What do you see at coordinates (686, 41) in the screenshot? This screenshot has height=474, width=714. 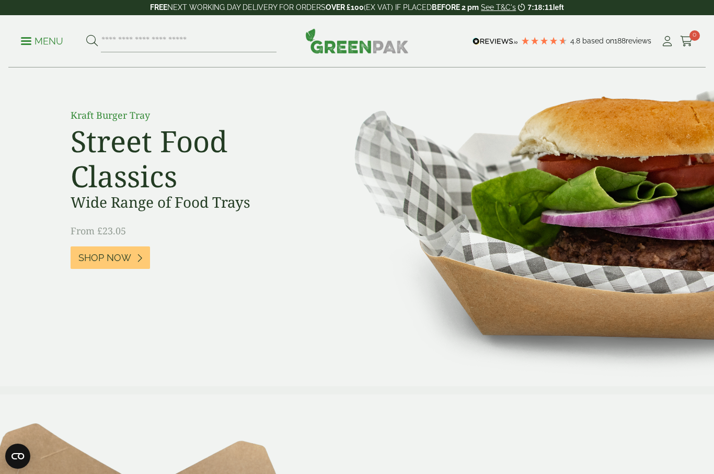 I see `a: 0` at bounding box center [686, 41].